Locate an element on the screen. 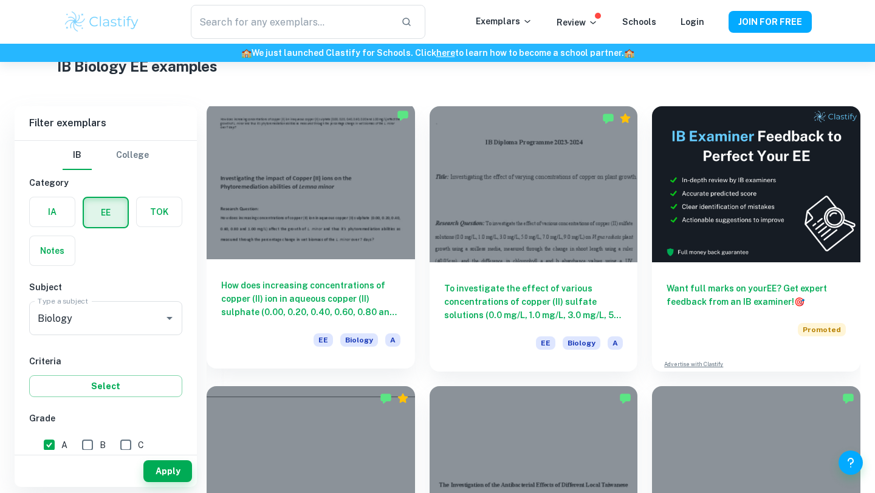 The width and height of the screenshot is (875, 493). img: Clastify logo is located at coordinates (101, 22).